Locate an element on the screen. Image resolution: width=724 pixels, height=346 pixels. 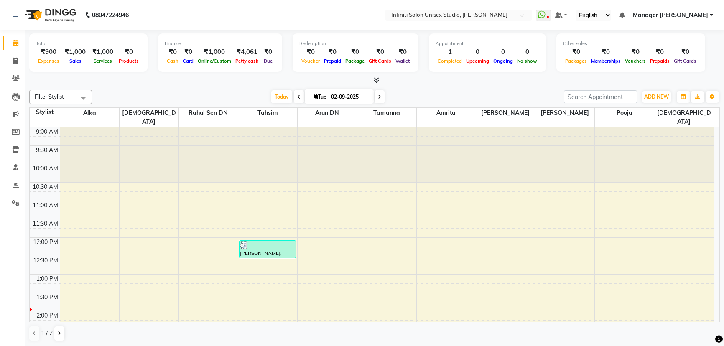
span: Packages is located at coordinates (576, 61).